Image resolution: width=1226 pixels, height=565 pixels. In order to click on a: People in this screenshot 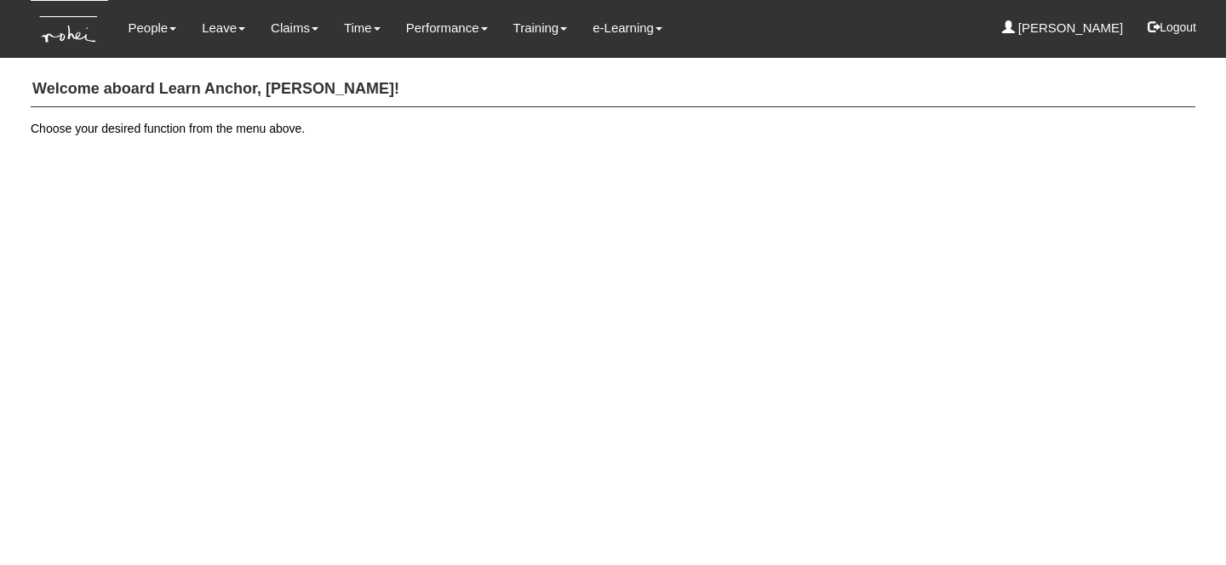, I will do `click(152, 28)`.